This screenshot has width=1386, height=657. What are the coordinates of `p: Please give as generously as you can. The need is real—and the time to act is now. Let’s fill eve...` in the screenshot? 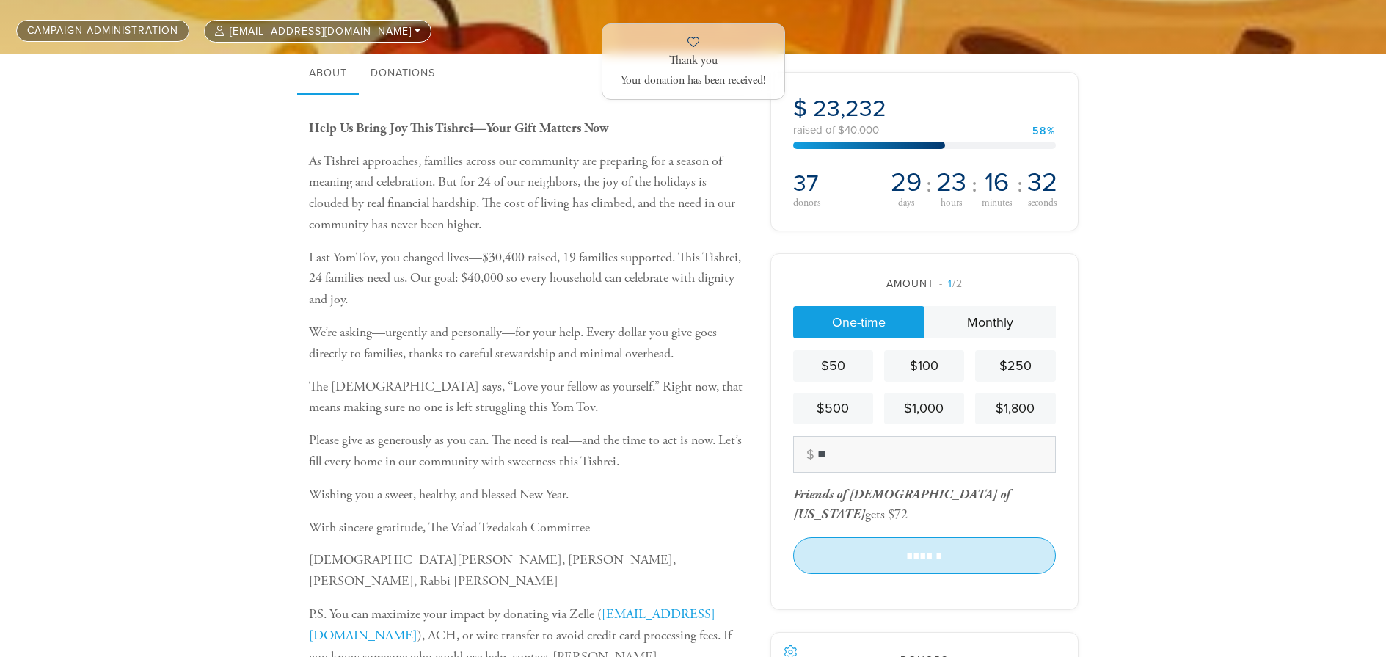 It's located at (528, 451).